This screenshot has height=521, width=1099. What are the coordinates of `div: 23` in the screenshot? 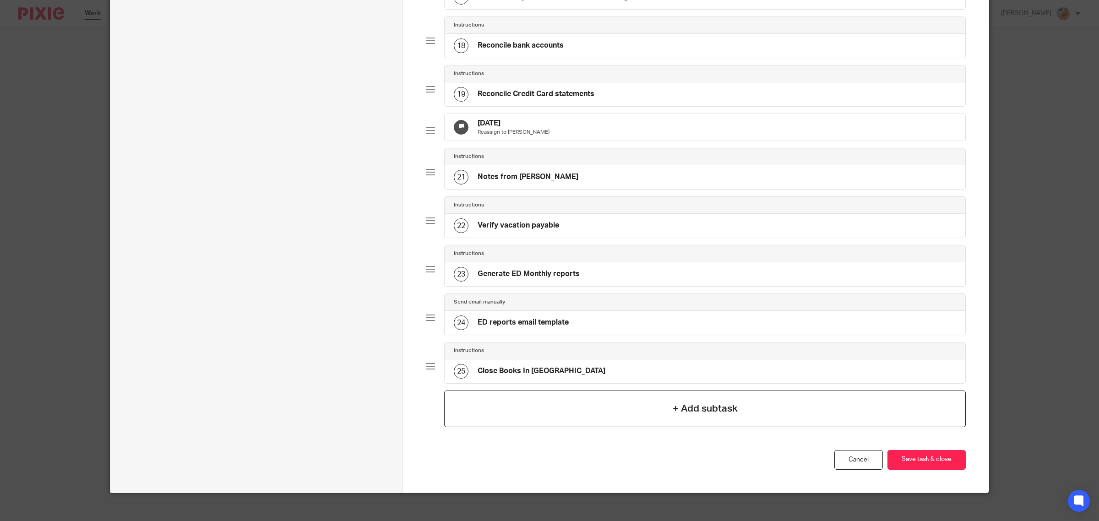 It's located at (461, 274).